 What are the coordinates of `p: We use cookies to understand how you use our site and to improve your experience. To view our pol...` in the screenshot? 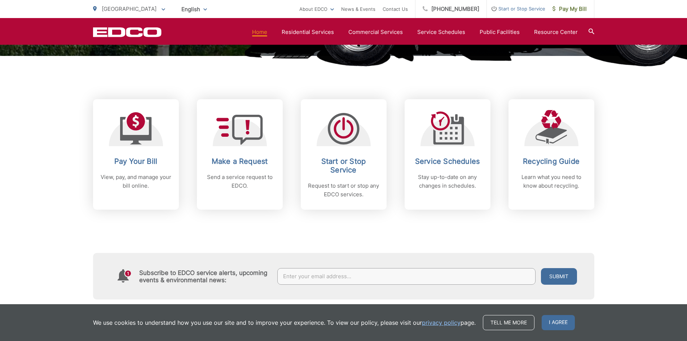 It's located at (284, 322).